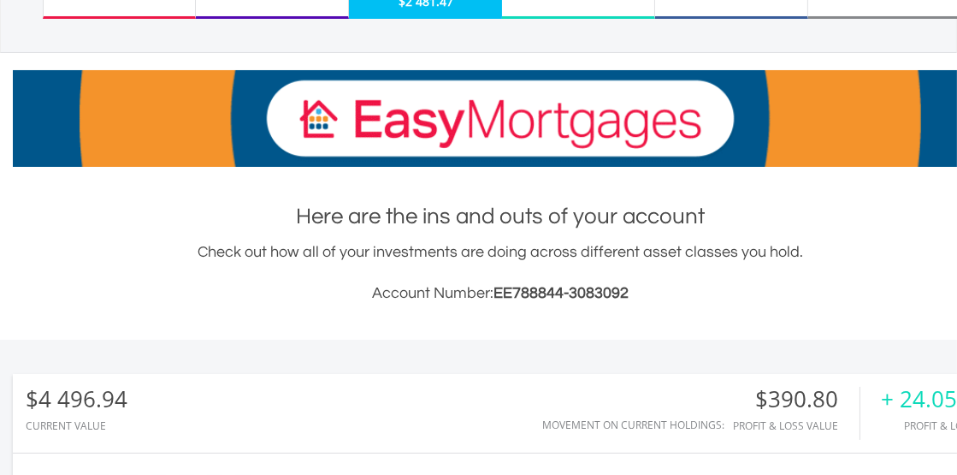  Describe the element at coordinates (796, 425) in the screenshot. I see `div: Profit & Loss Value` at that location.